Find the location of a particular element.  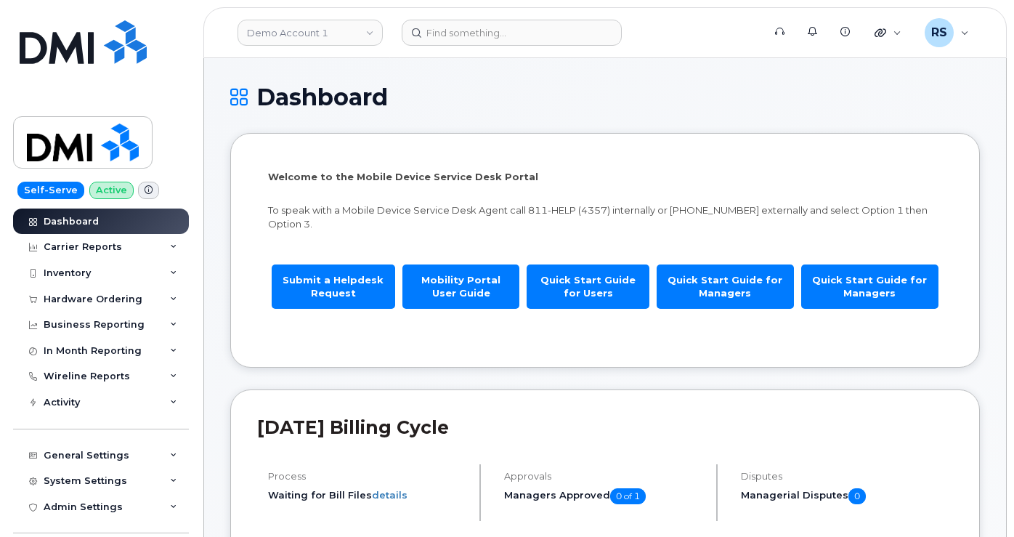

h1: Dashboard is located at coordinates (605, 97).